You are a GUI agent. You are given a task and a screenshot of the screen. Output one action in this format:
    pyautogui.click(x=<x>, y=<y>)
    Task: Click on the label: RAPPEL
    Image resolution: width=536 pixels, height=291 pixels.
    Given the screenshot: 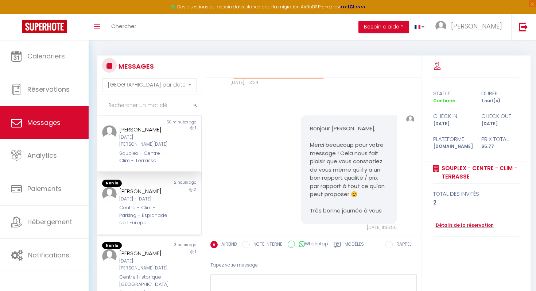 What is the action you would take?
    pyautogui.click(x=402, y=245)
    